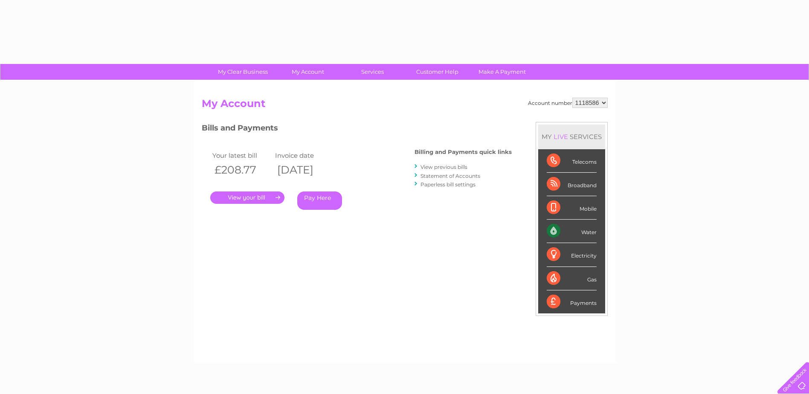 The image size is (809, 394). What do you see at coordinates (243, 72) in the screenshot?
I see `a: My Clear Business` at bounding box center [243, 72].